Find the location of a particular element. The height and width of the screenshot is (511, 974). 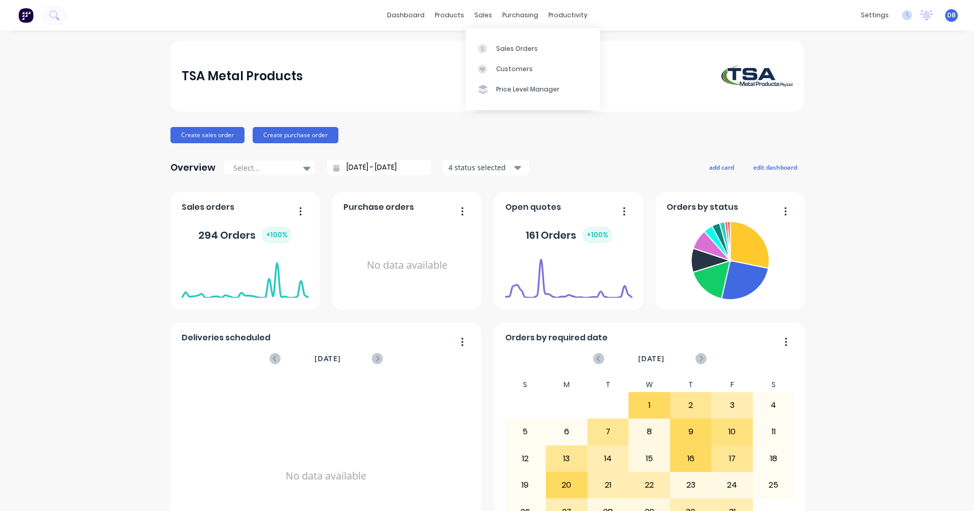

div: 16 is located at coordinates (691, 458).